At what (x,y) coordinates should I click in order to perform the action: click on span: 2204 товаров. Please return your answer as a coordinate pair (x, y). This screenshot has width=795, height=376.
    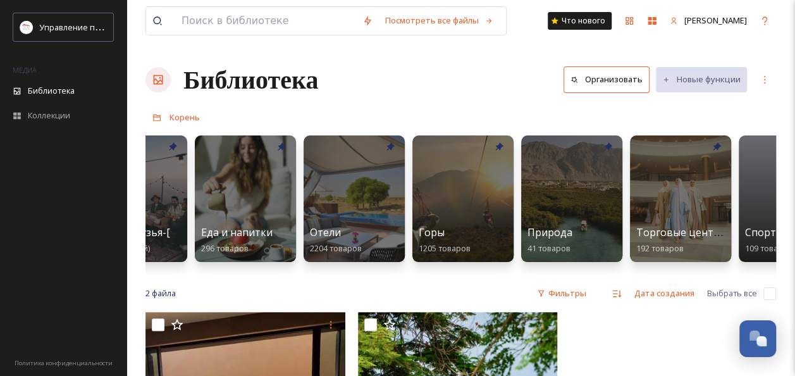
    Looking at the image, I should click on (336, 248).